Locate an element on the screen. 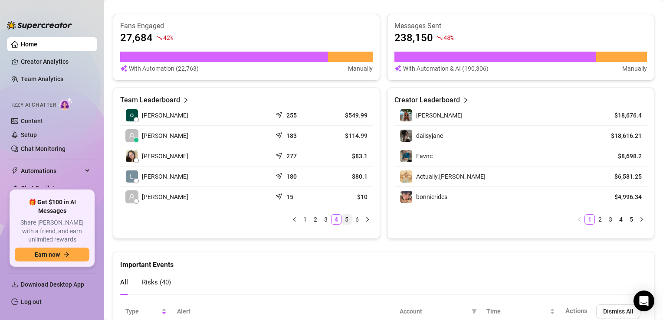 This screenshot has width=663, height=320. span: Dismiss All is located at coordinates (618, 312).